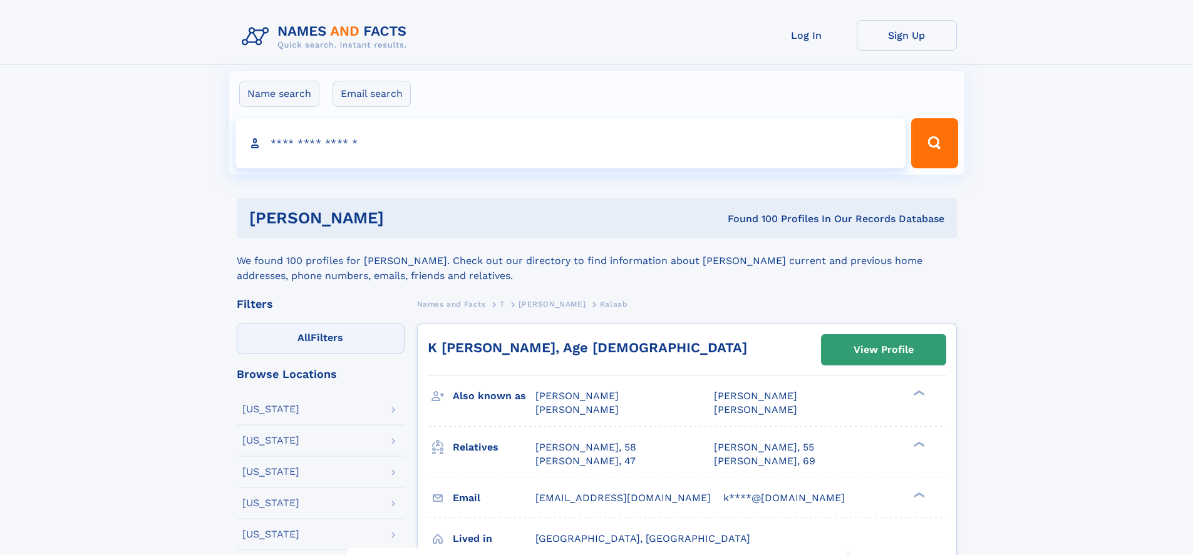  Describe the element at coordinates (304, 337) in the screenshot. I see `span: All` at that location.